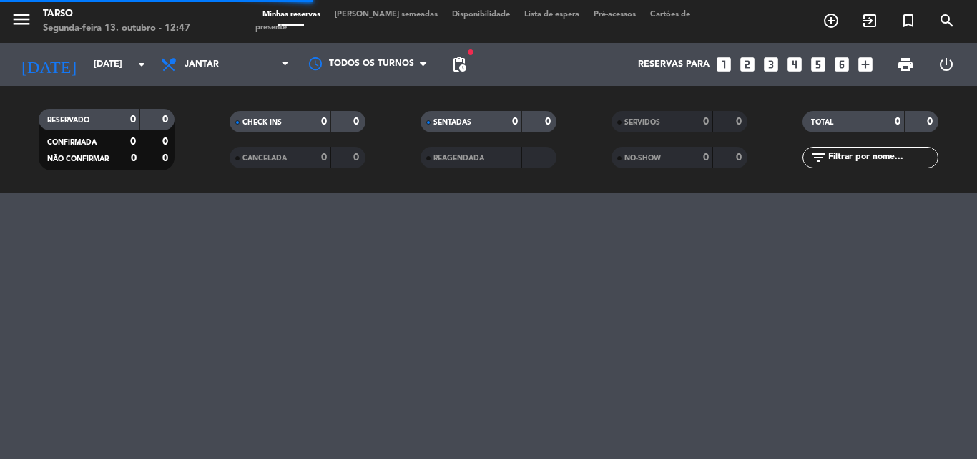  I want to click on div: Segunda-feira 13. outubro - 12:47, so click(117, 29).